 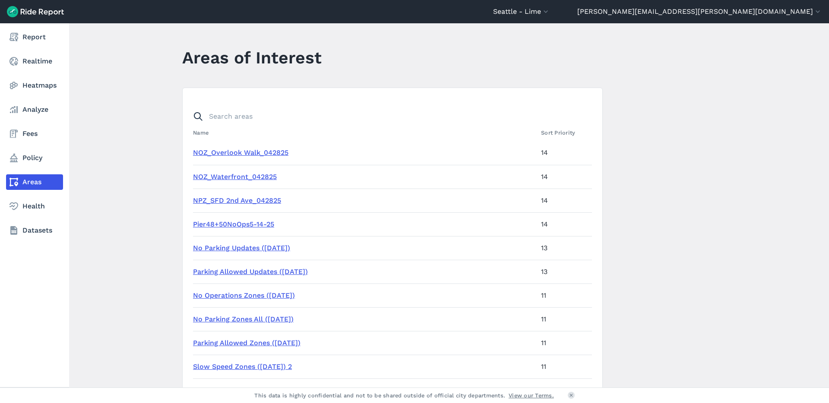 I want to click on a: Policy, so click(x=35, y=158).